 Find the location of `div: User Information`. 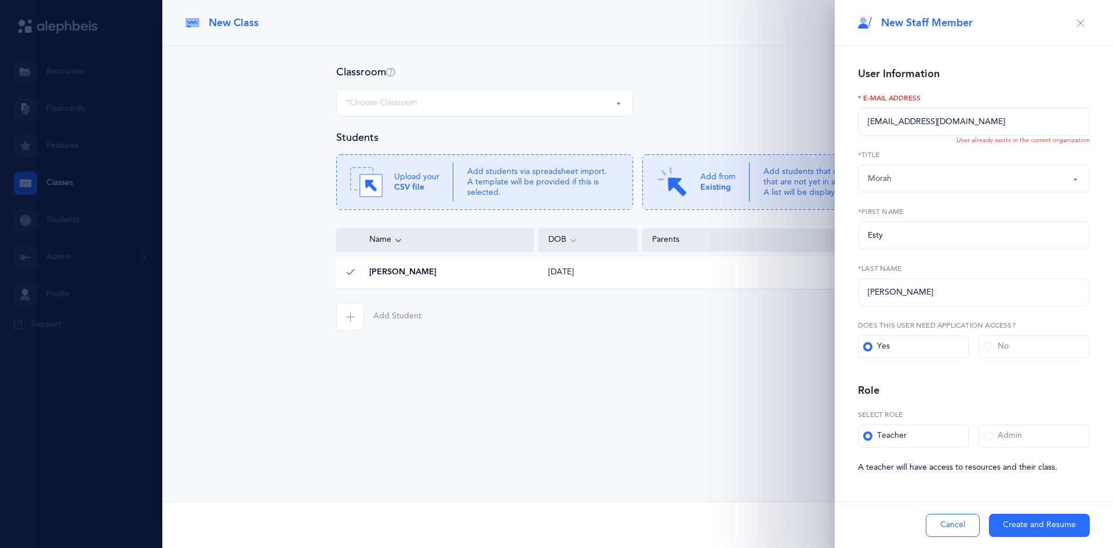

div: User Information is located at coordinates (898, 74).